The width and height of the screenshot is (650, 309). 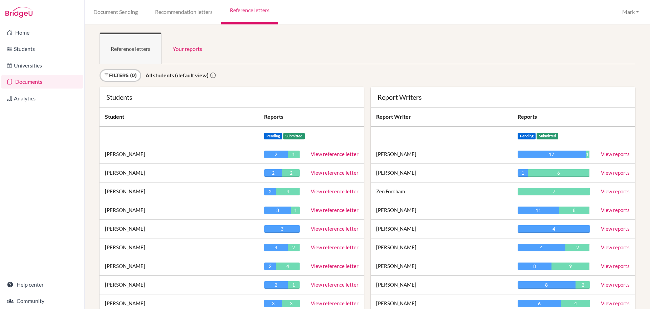 What do you see at coordinates (179, 117) in the screenshot?
I see `th: Student` at bounding box center [179, 117].